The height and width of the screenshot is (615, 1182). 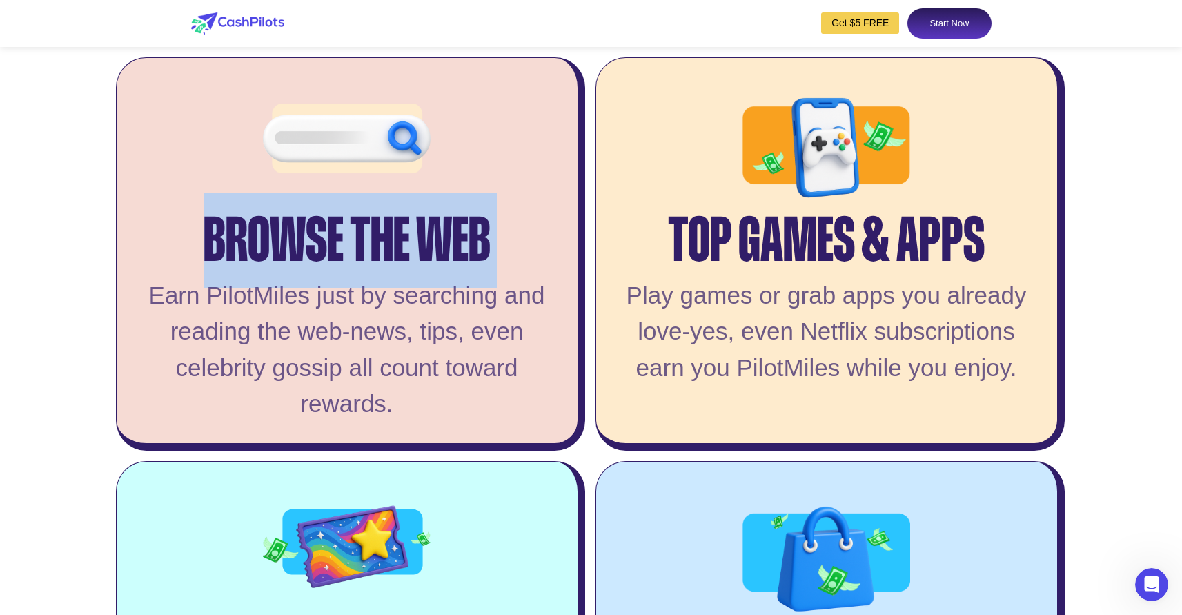 I want to click on div: Top Games & Apps, so click(x=826, y=225).